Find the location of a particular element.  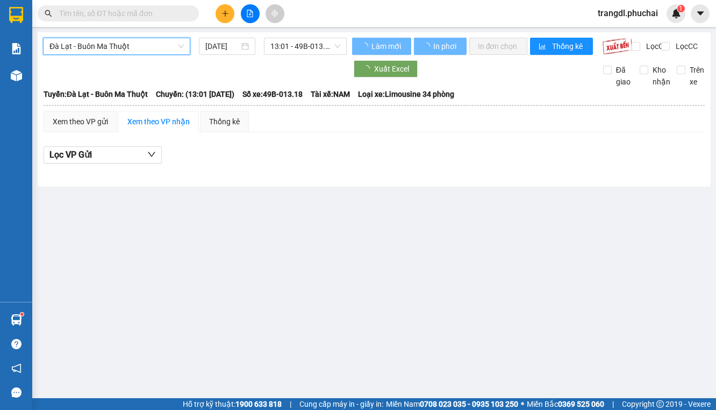

span: message is located at coordinates (16, 392).